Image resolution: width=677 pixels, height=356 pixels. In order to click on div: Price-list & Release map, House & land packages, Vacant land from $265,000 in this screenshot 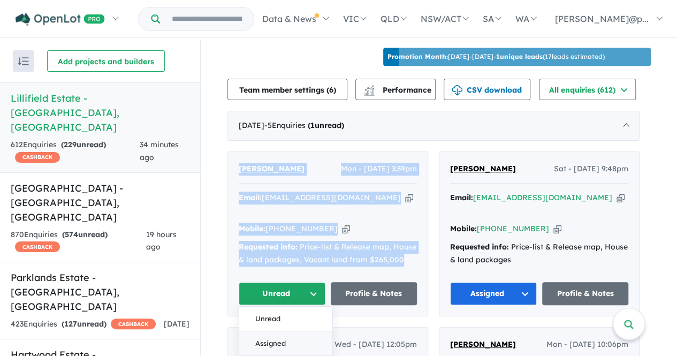, I will do `click(327, 254)`.